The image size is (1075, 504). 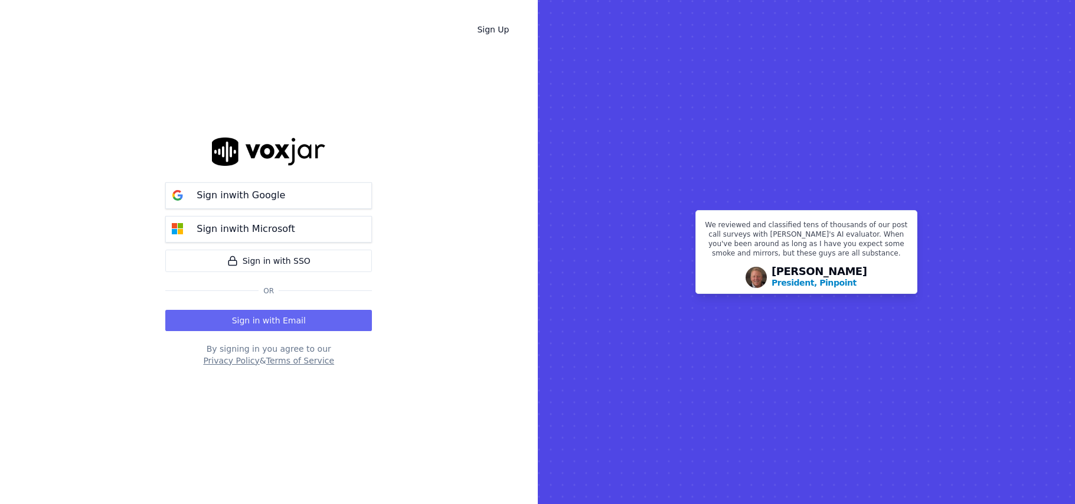 I want to click on p: Sign in with Microsoft, so click(x=246, y=229).